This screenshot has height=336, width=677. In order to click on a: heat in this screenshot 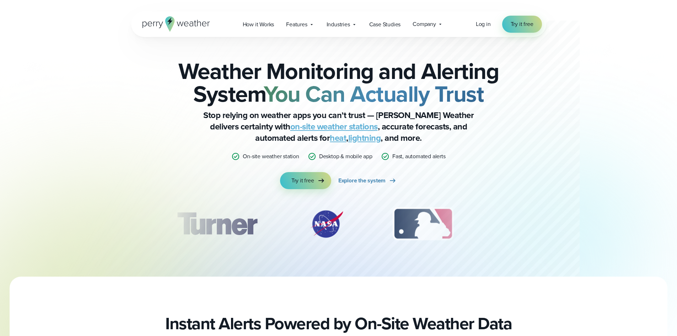, I will do `click(338, 138)`.